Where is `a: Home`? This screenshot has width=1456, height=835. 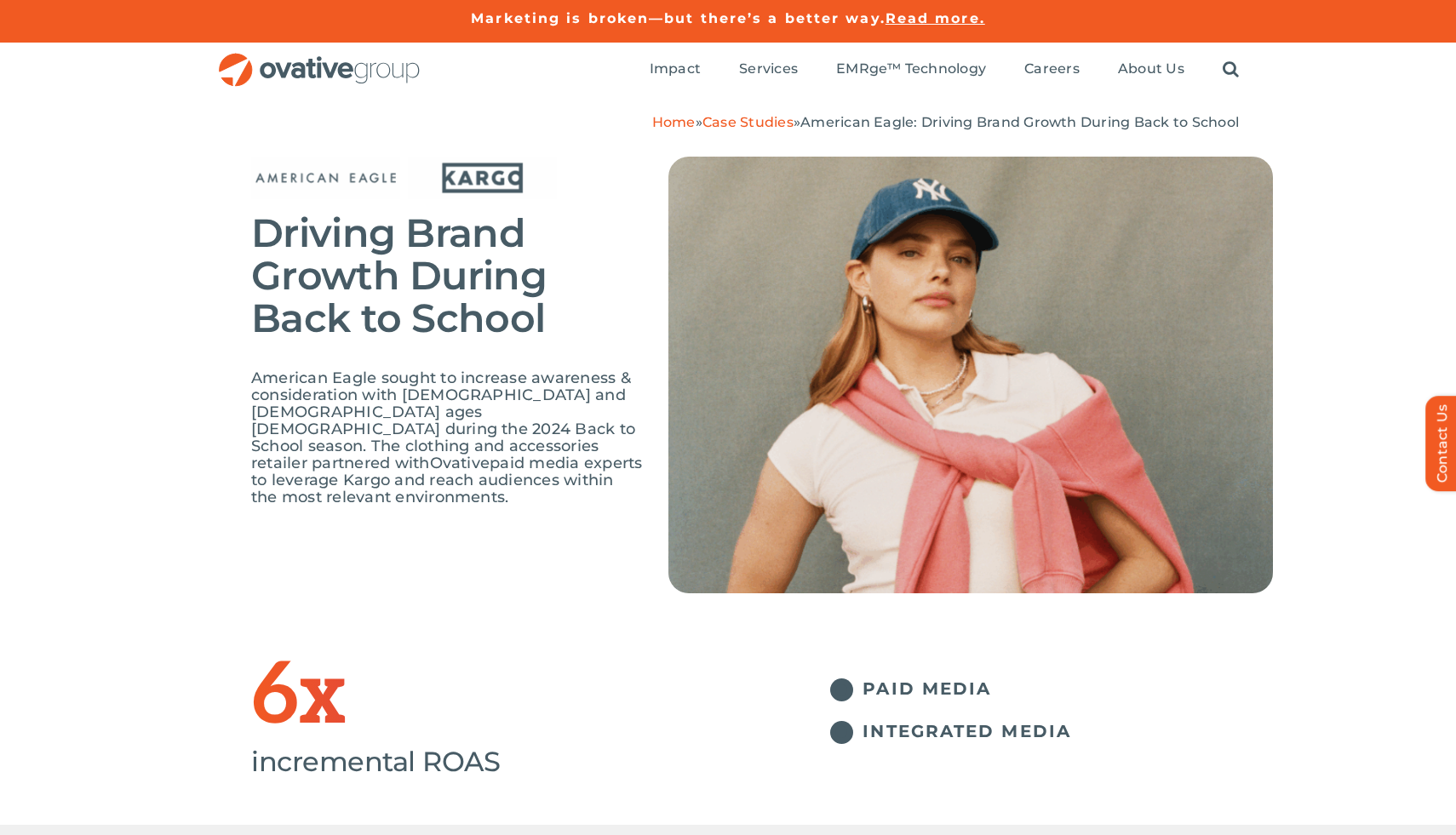
a: Home is located at coordinates (673, 122).